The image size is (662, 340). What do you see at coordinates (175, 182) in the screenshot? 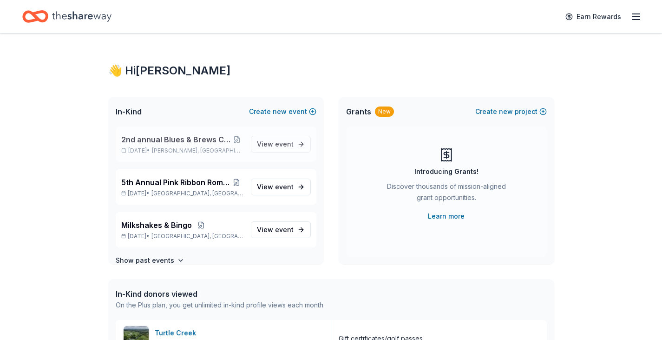
I see `span: 5th Annual Pink Ribbon Romp Virtual 5K` at bounding box center [175, 182].